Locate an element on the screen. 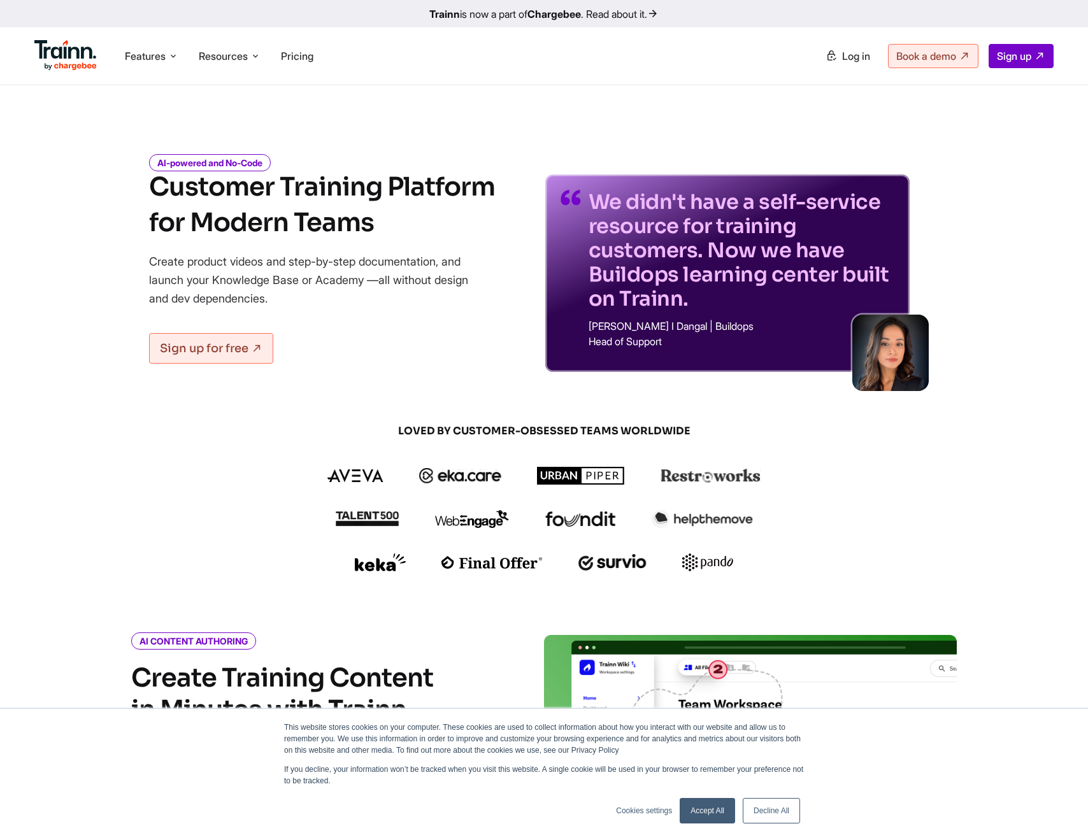 This screenshot has width=1088, height=840. p: We didn't have a self-service resource for training customers. Now we have Buildops learning cent... is located at coordinates (741, 250).